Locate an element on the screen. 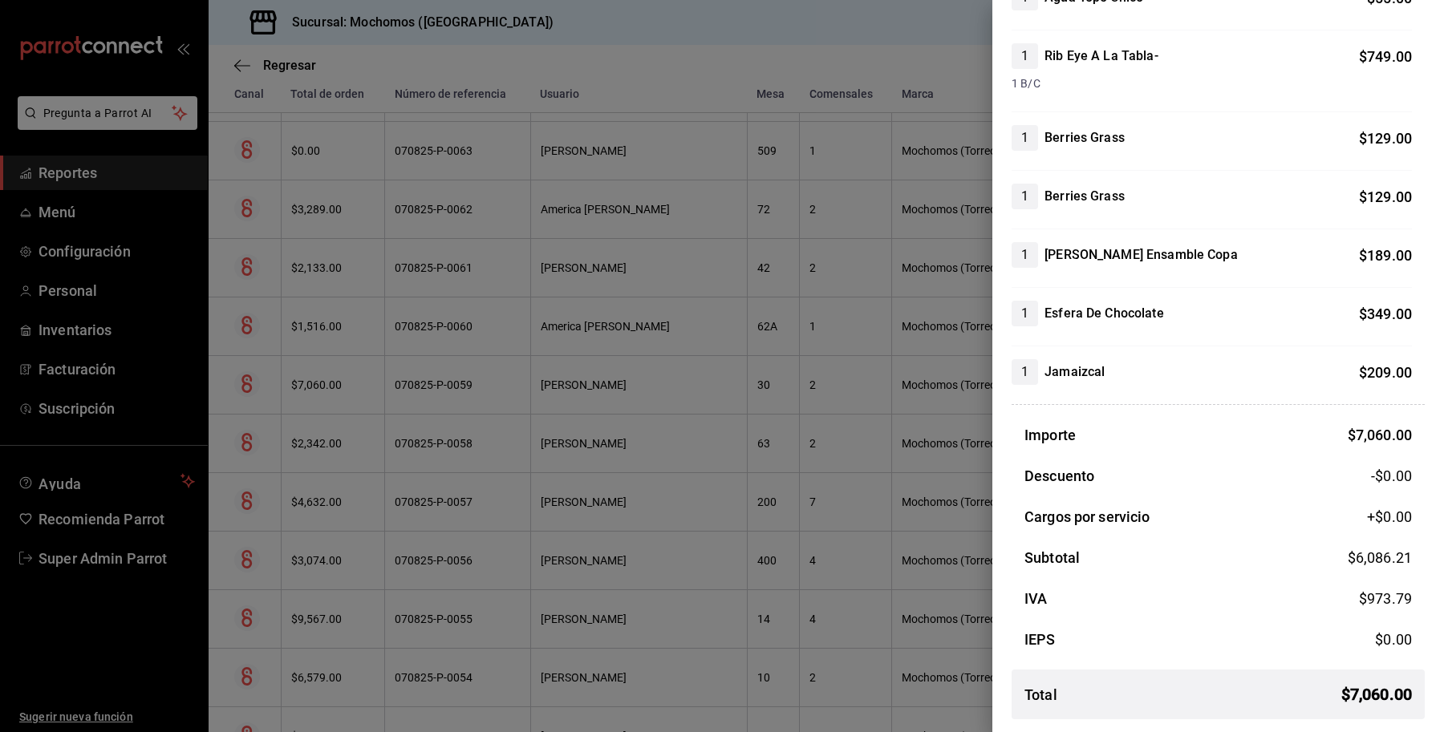 This screenshot has width=1444, height=732. span: 1 B/C is located at coordinates (1211, 83).